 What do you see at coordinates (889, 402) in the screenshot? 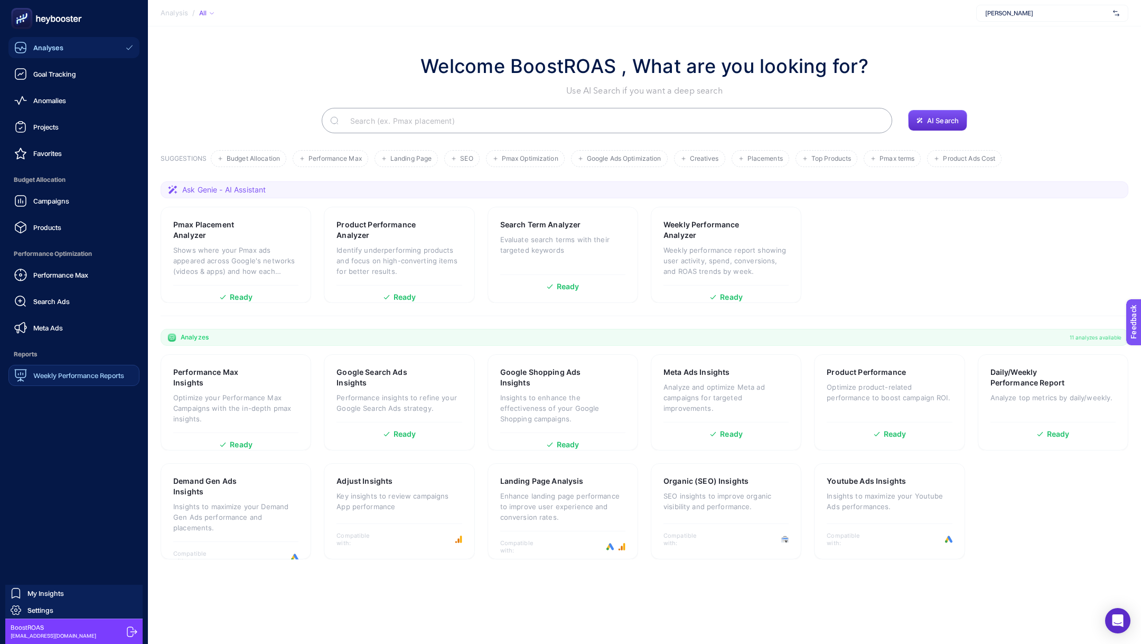
I see `a: Product PerformanceOptimize product-related performance to boost campaign ROI.Ready` at bounding box center [889, 402].